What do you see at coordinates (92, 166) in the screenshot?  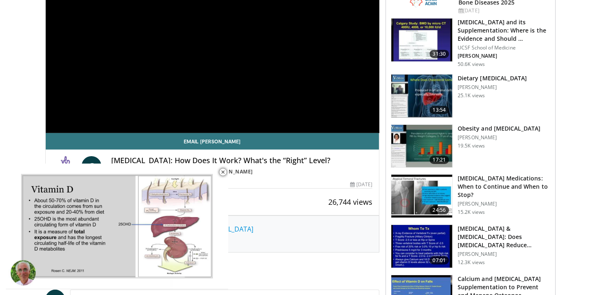 I see `span: C` at bounding box center [92, 166].